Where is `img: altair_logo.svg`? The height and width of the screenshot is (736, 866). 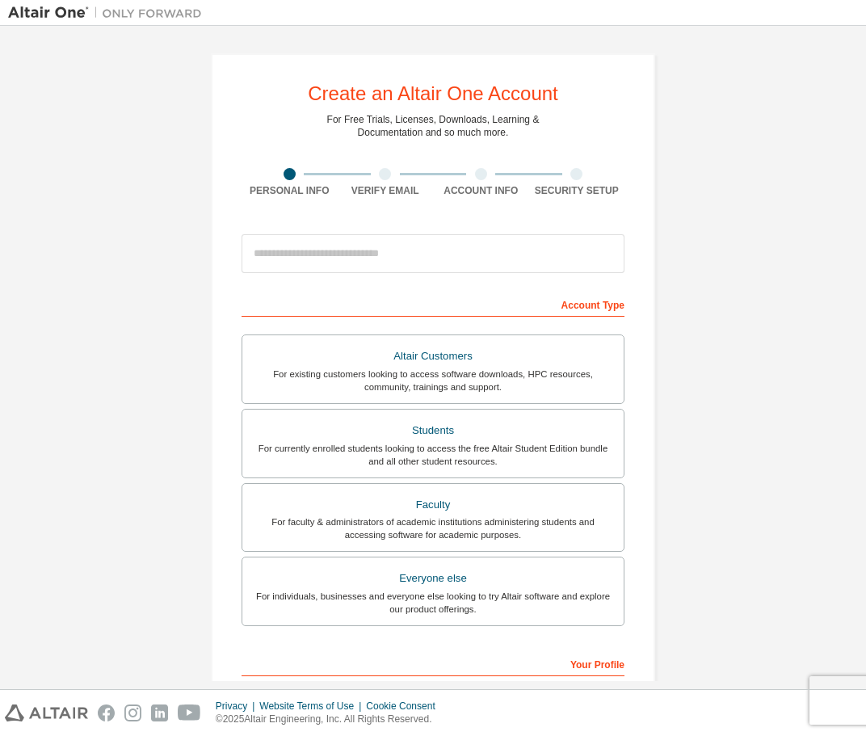 img: altair_logo.svg is located at coordinates (46, 713).